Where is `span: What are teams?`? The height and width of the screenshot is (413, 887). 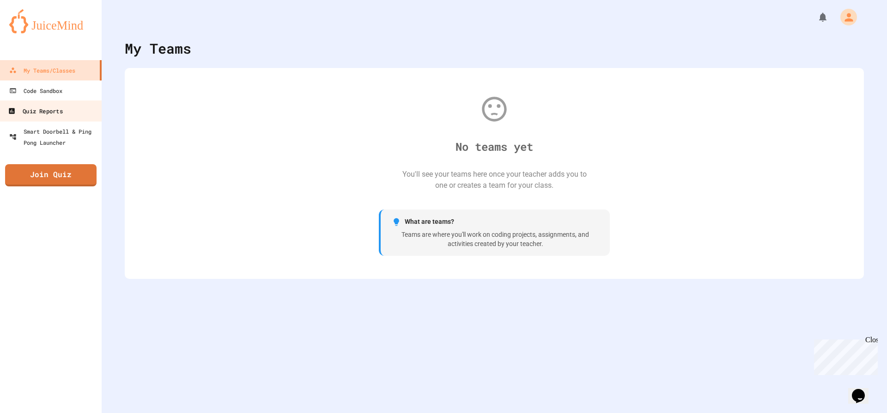
span: What are teams? is located at coordinates (429, 221).